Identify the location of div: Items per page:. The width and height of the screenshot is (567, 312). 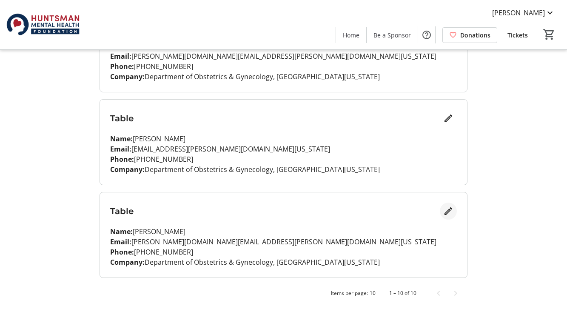
(349, 293).